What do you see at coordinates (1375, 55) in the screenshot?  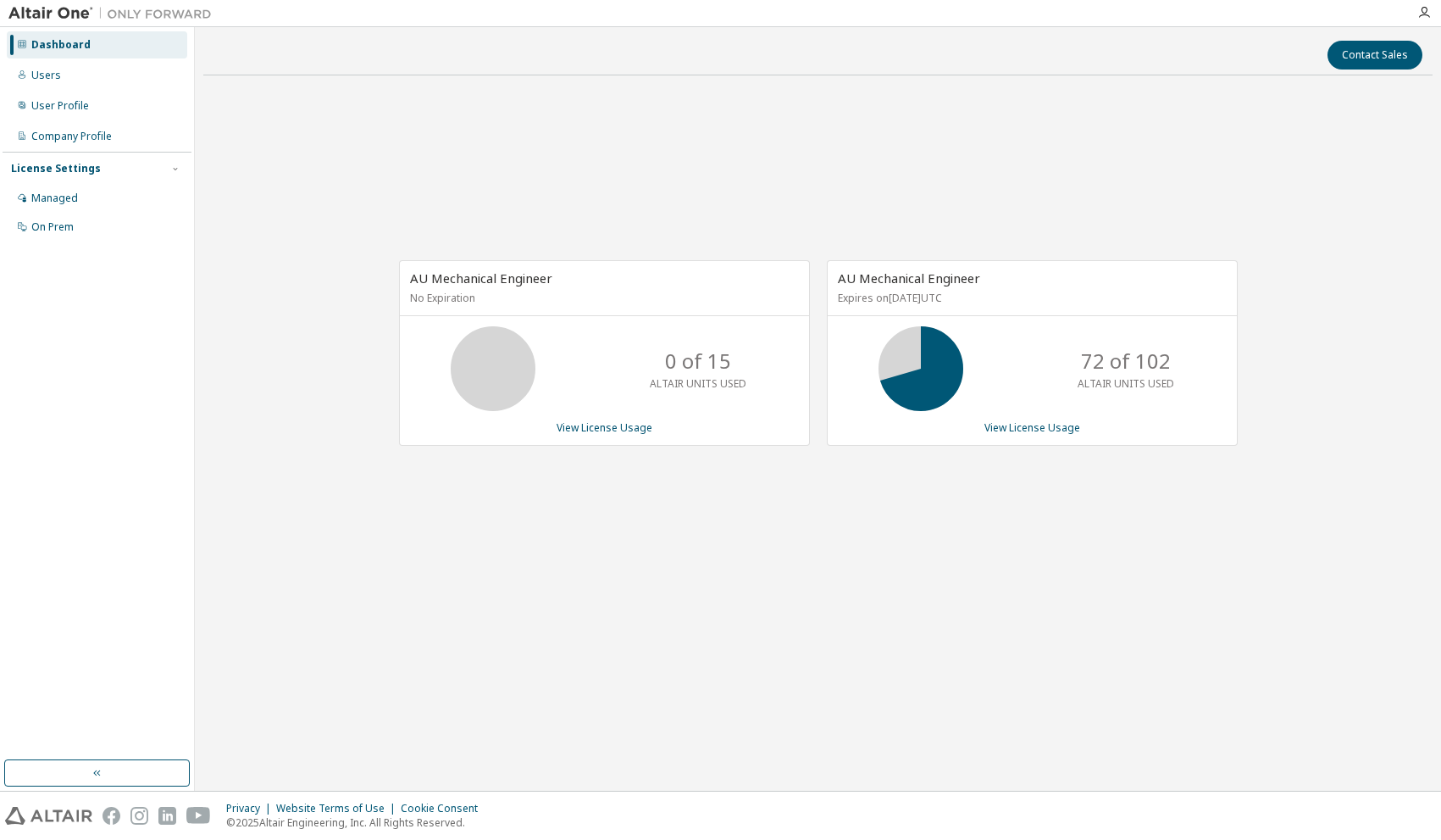 I see `button: Contact Sales` at bounding box center [1375, 55].